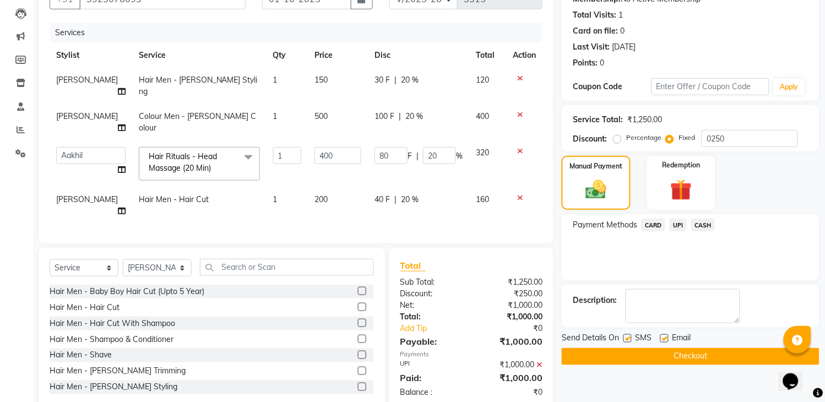 This screenshot has height=402, width=825. I want to click on div: Payable:, so click(432, 342).